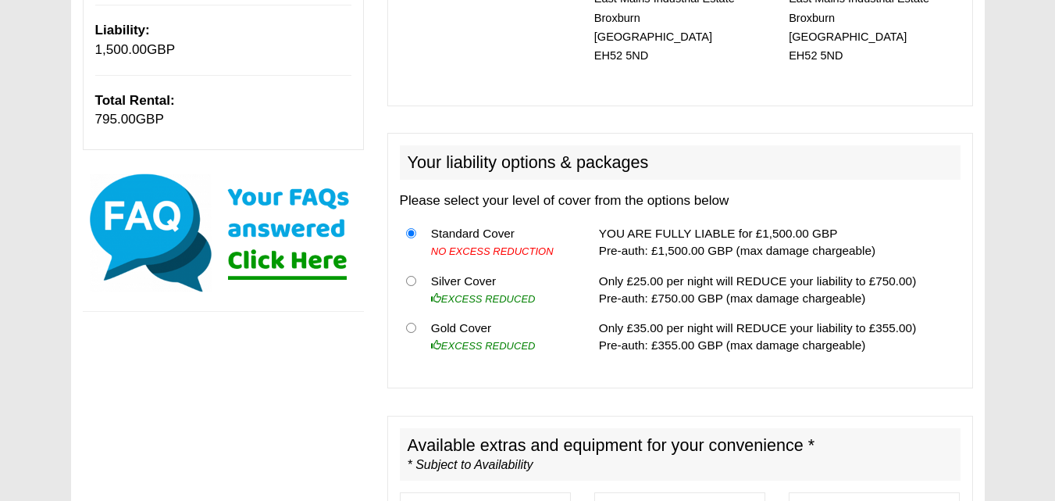 The image size is (1055, 501). I want to click on b: Total Rental:, so click(135, 100).